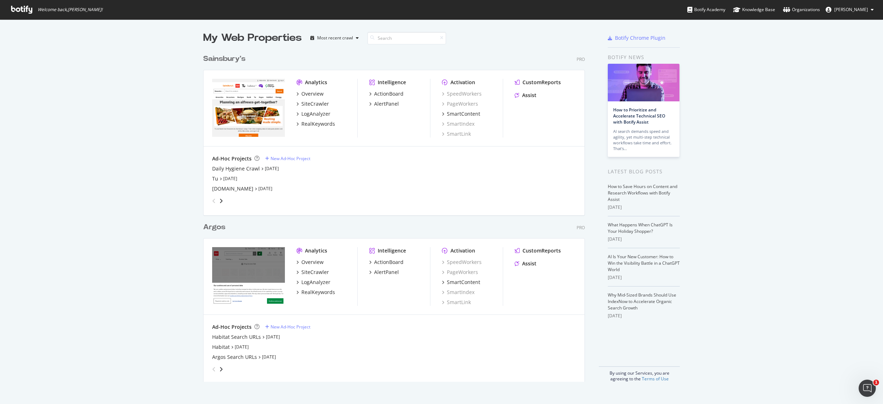  What do you see at coordinates (252, 38) in the screenshot?
I see `div: My Web Properties` at bounding box center [252, 38].